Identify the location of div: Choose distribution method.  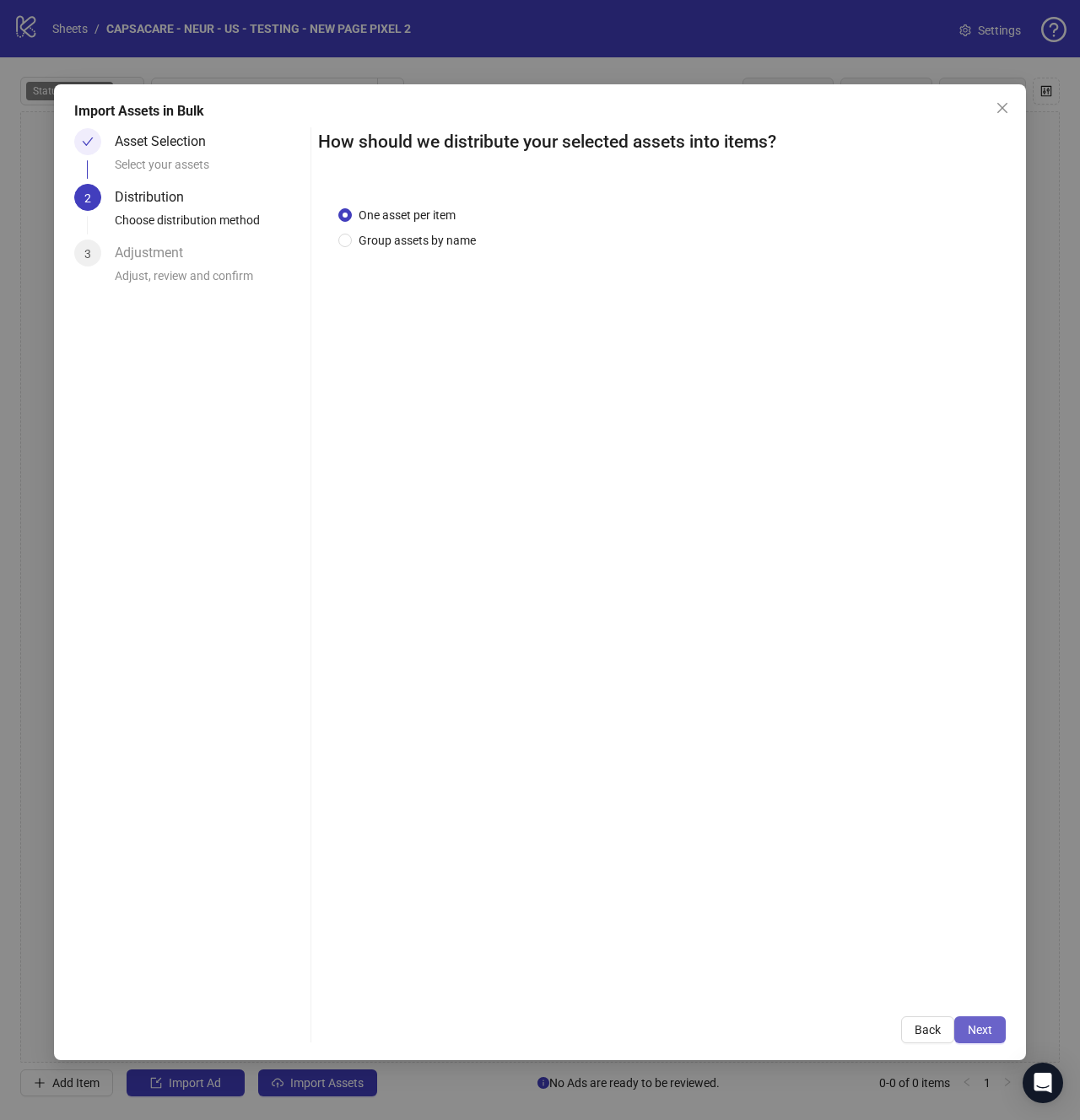
(209, 225).